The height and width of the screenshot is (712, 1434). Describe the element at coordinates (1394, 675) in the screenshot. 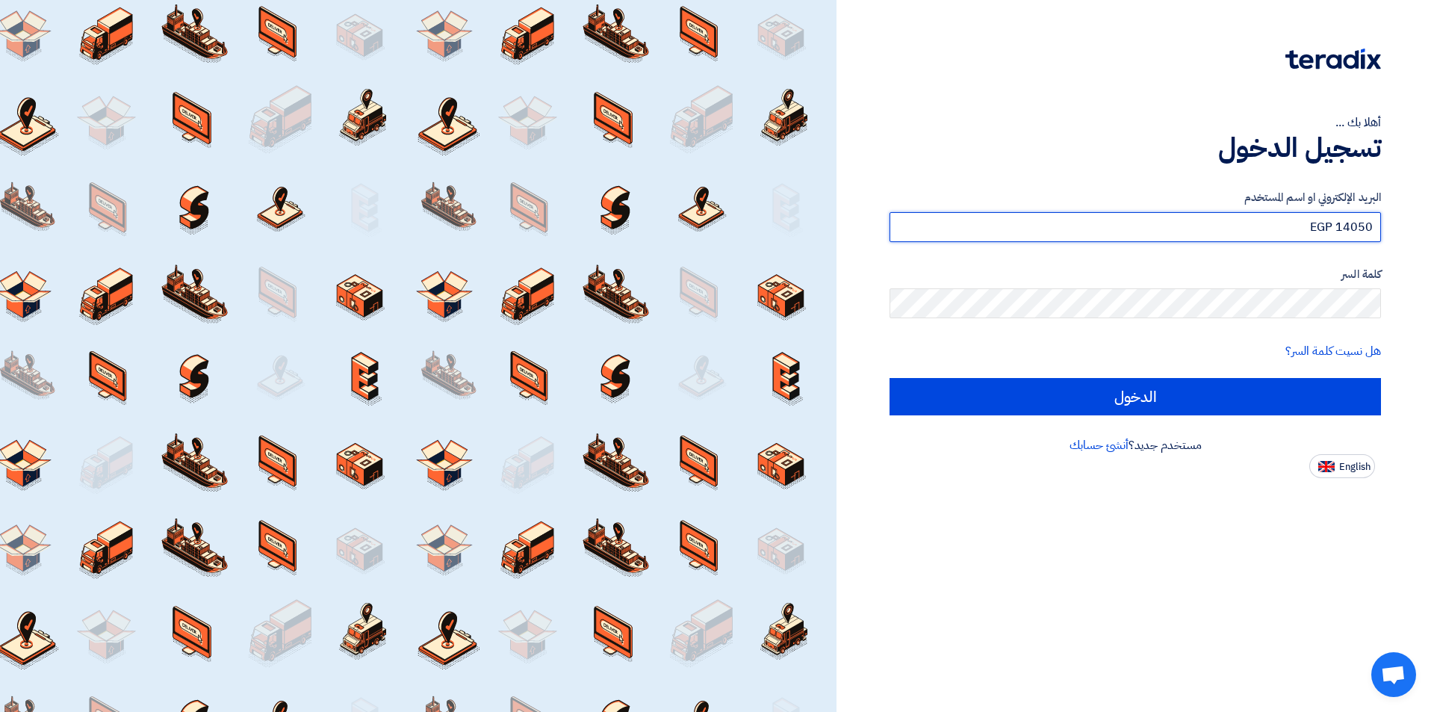

I see `a: Open chat` at that location.